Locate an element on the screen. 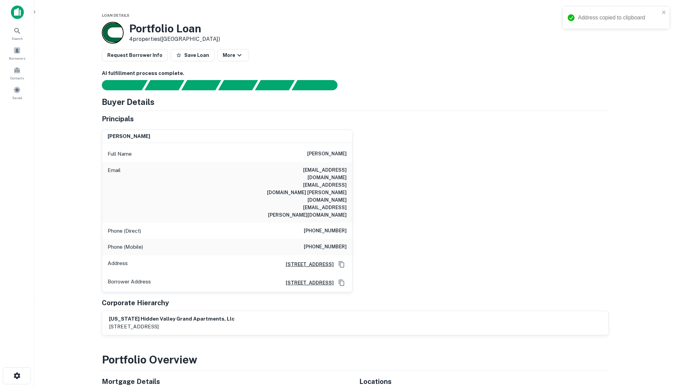 The image size is (676, 387). div: Your request is received and processing... is located at coordinates (164, 85).